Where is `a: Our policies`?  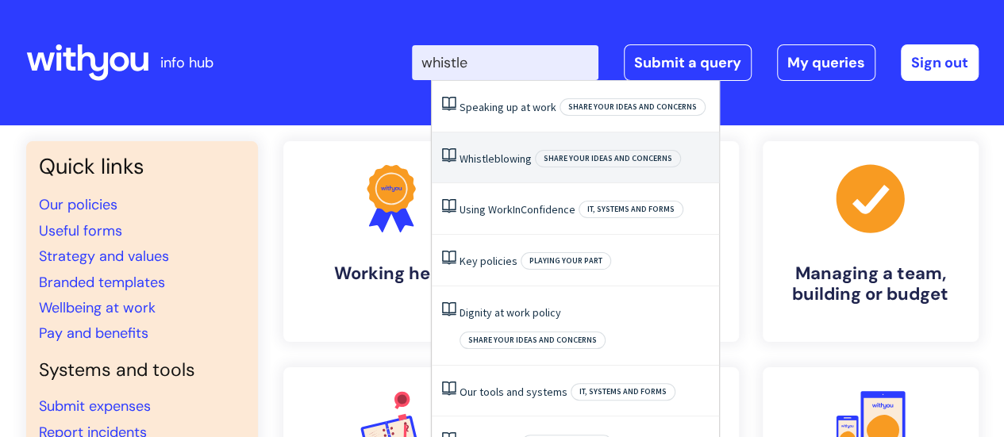 a: Our policies is located at coordinates (78, 205).